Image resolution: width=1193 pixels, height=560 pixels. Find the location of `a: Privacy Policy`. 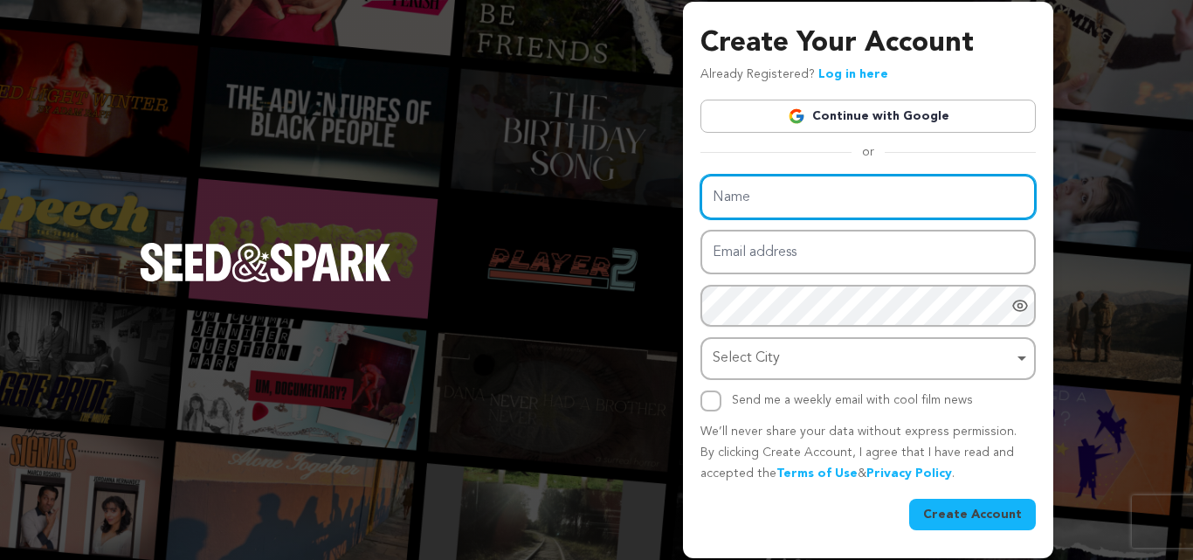

a: Privacy Policy is located at coordinates (909, 473).